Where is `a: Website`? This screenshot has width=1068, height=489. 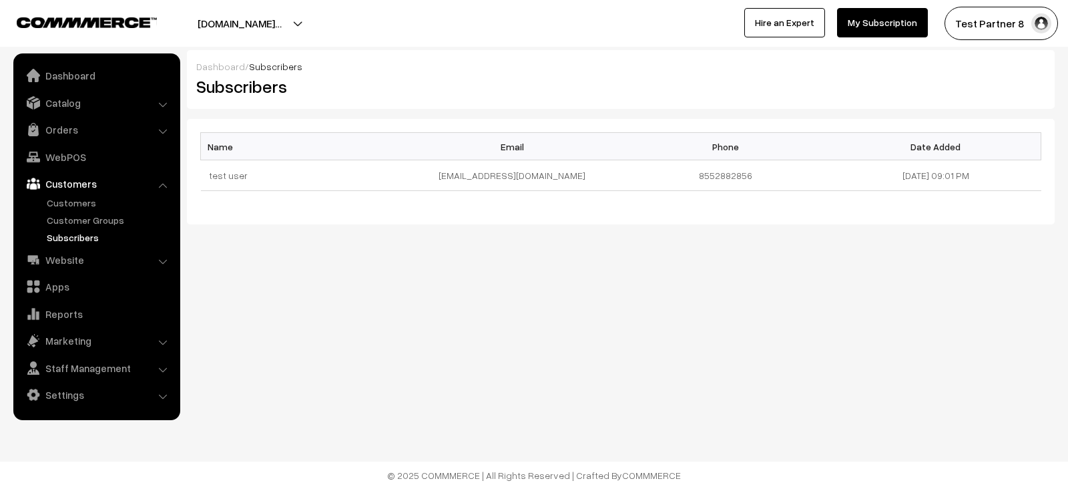
a: Website is located at coordinates (96, 260).